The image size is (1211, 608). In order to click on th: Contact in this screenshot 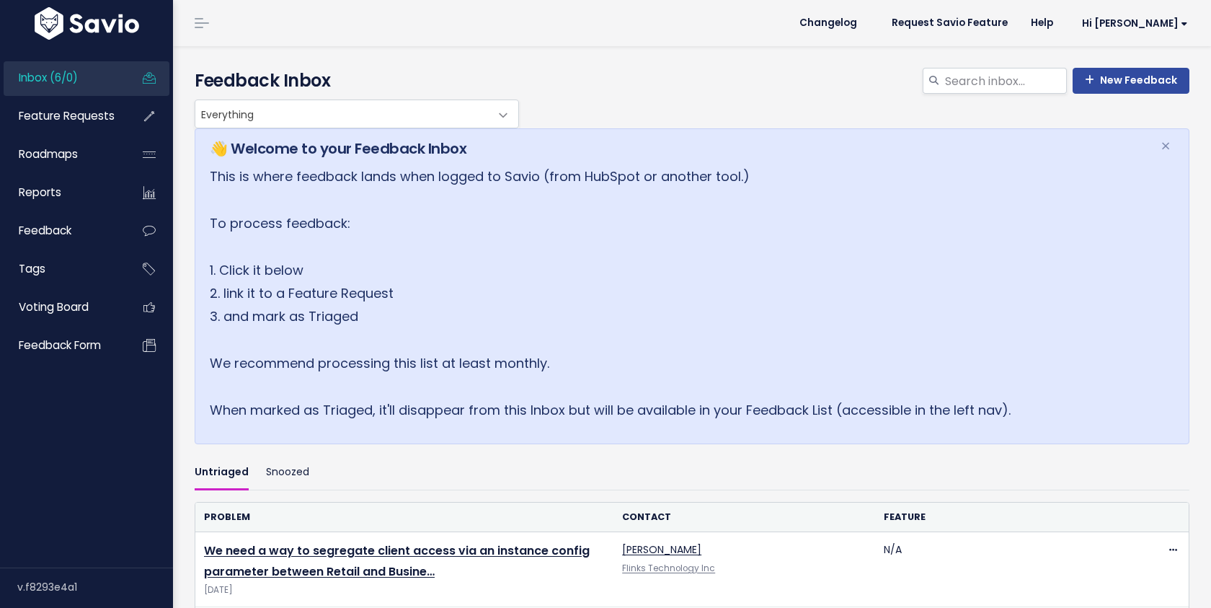, I will do `click(744, 517)`.